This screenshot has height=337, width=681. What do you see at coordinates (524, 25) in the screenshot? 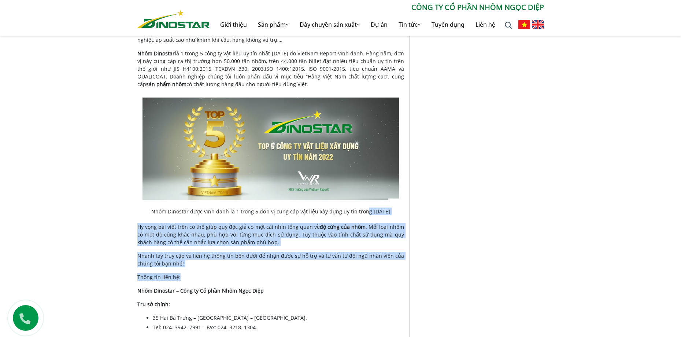
I see `img: Tiếng Việt` at bounding box center [524, 25].